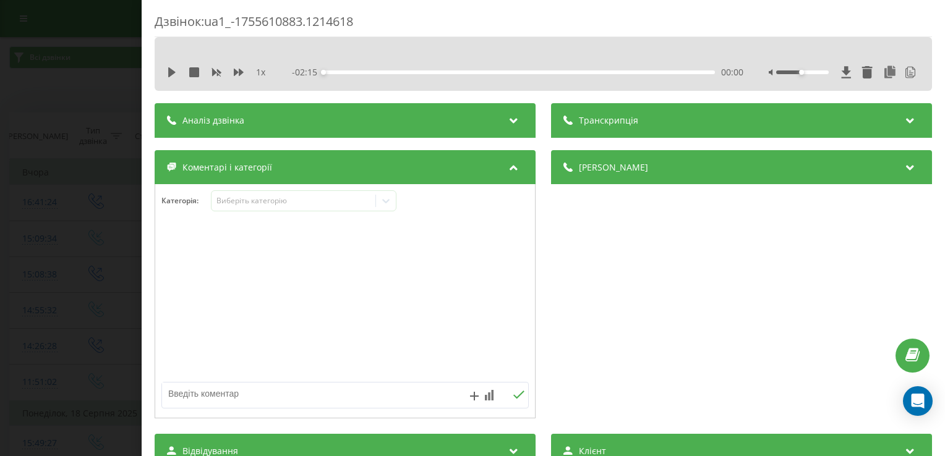  What do you see at coordinates (609, 121) in the screenshot?
I see `span: Транскрипція` at bounding box center [609, 121].